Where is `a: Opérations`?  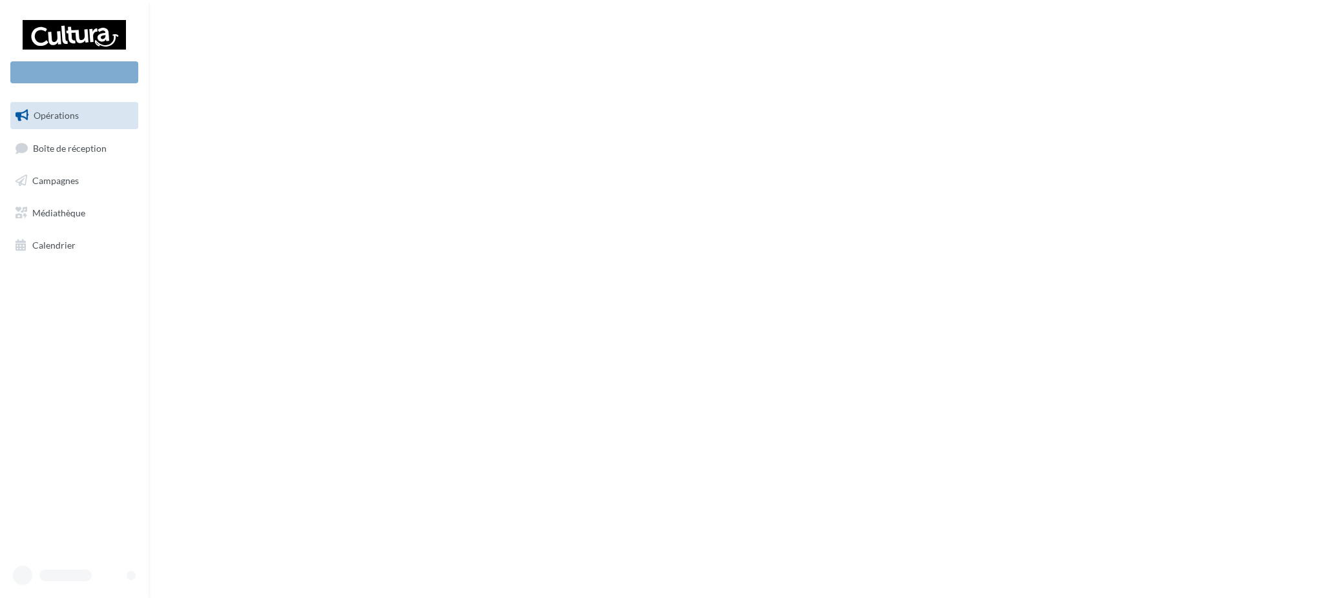 a: Opérations is located at coordinates (74, 116).